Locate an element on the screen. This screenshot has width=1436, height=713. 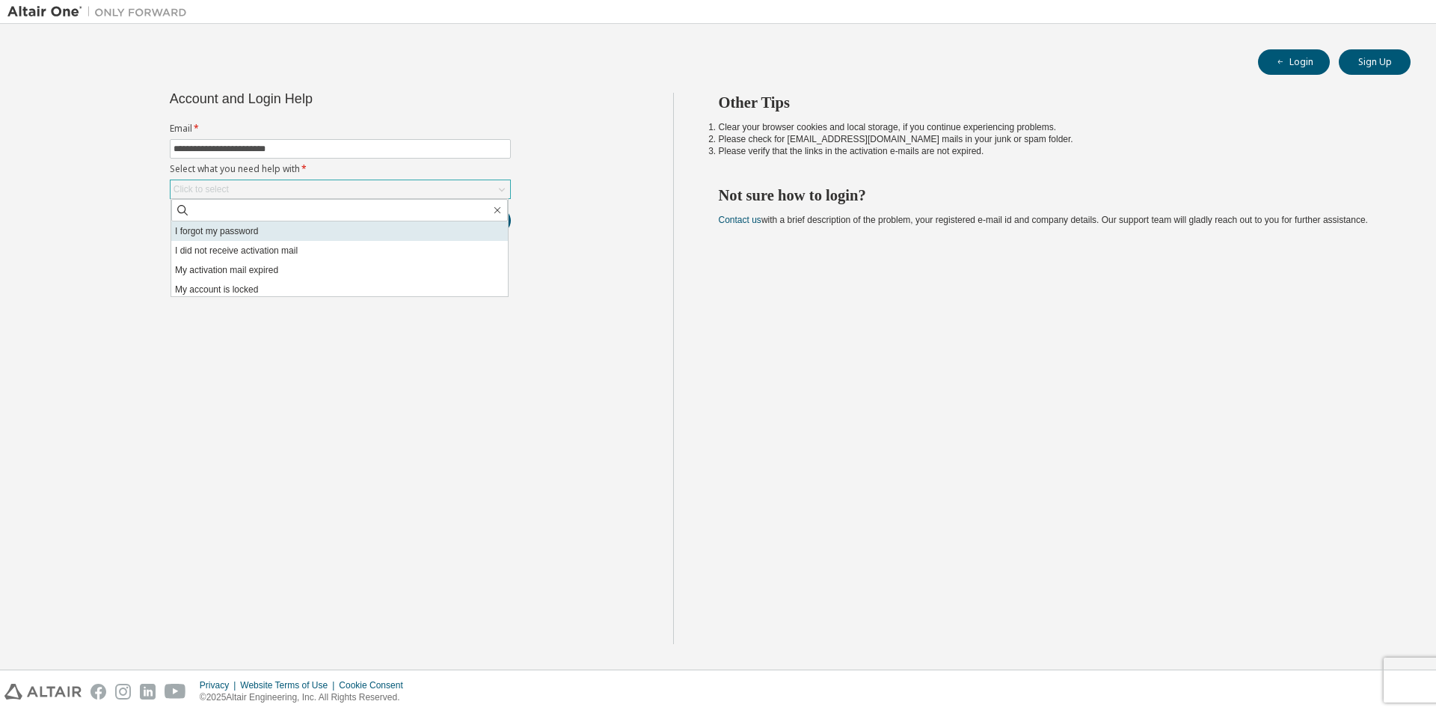
label: Email is located at coordinates (340, 129).